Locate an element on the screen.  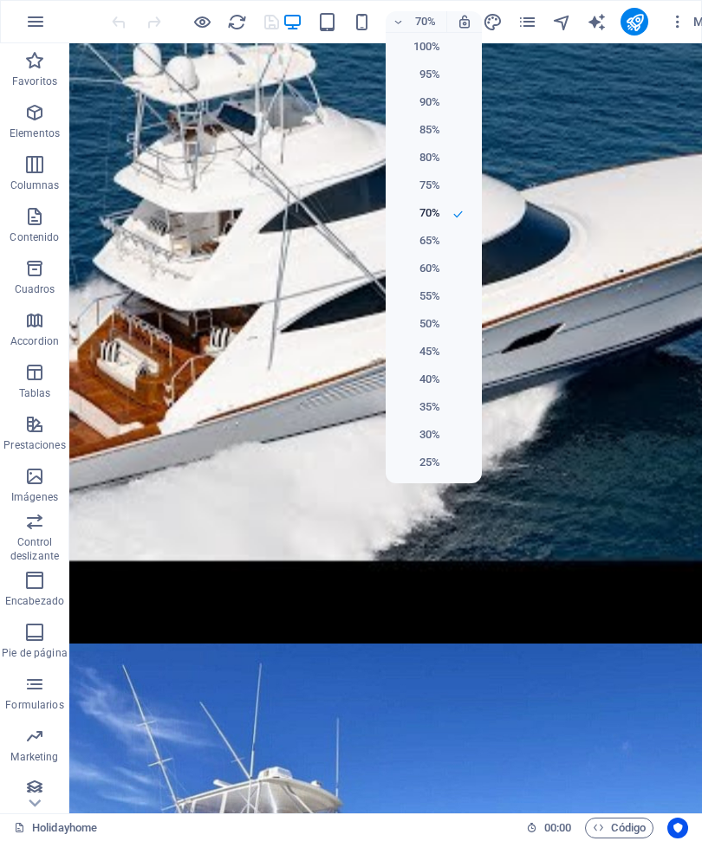
h6: 30% is located at coordinates (417, 435).